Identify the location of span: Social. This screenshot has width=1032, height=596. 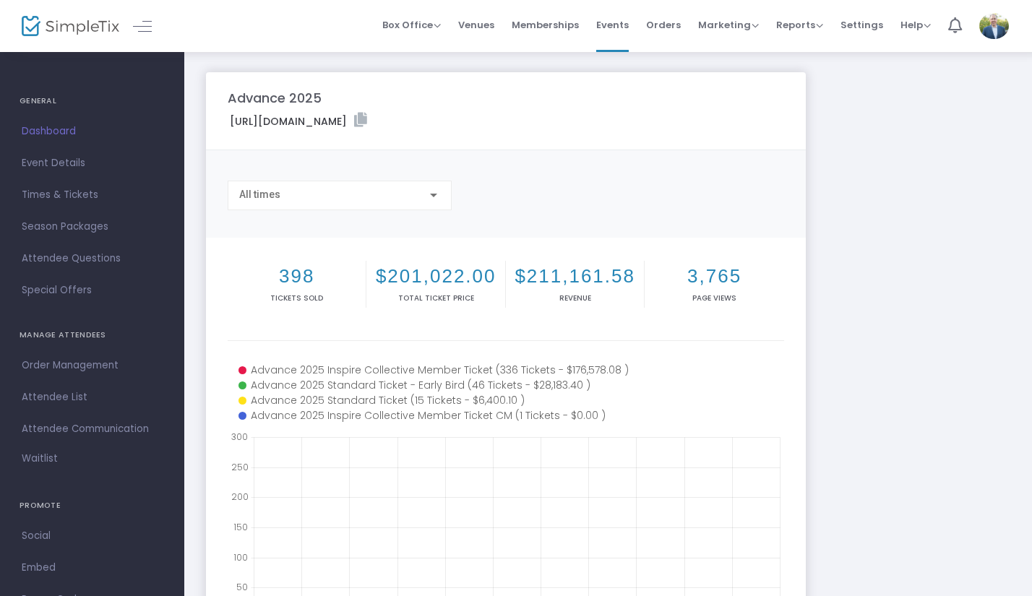
(92, 536).